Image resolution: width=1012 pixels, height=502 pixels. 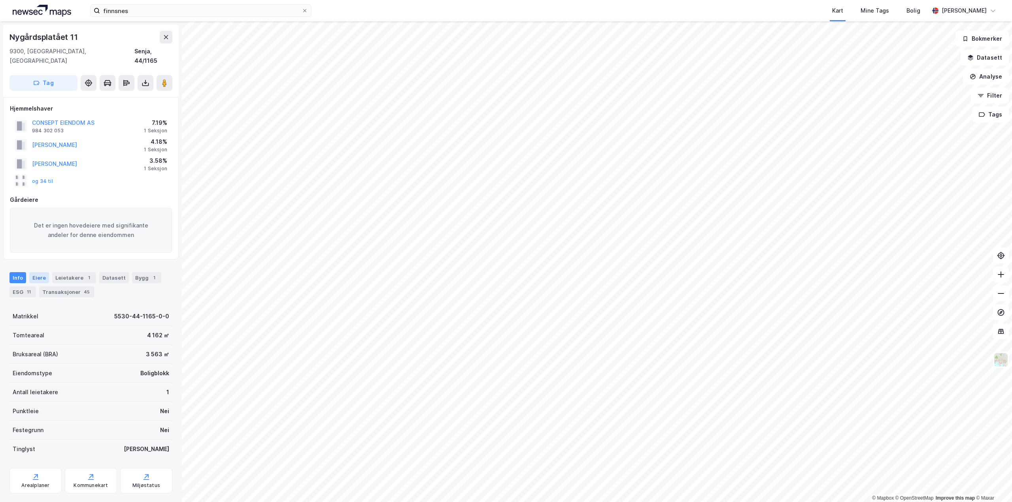 I want to click on a: Improve this map, so click(x=955, y=499).